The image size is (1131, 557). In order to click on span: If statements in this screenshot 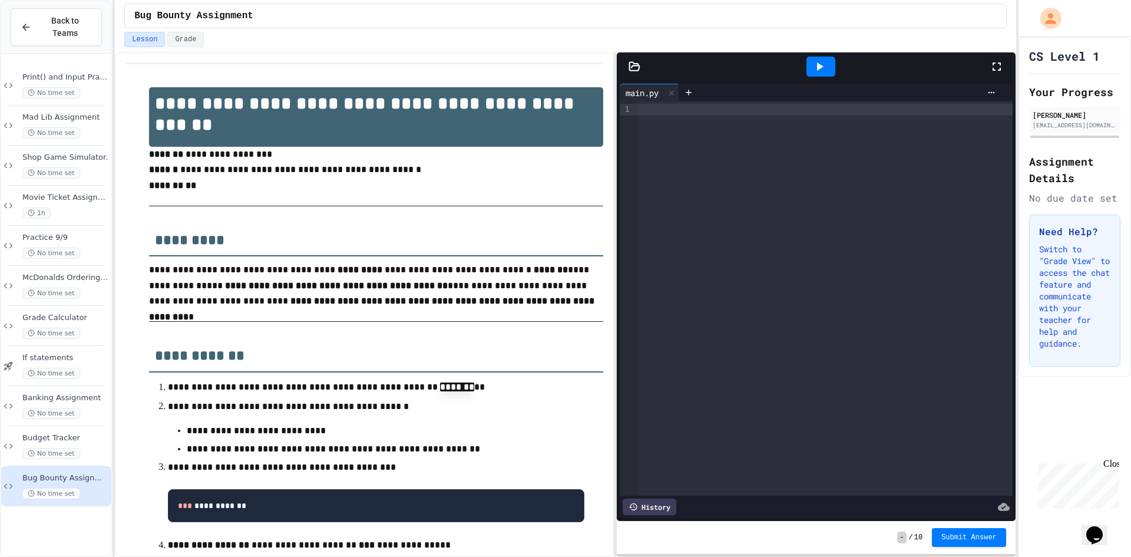, I will do `click(65, 358)`.